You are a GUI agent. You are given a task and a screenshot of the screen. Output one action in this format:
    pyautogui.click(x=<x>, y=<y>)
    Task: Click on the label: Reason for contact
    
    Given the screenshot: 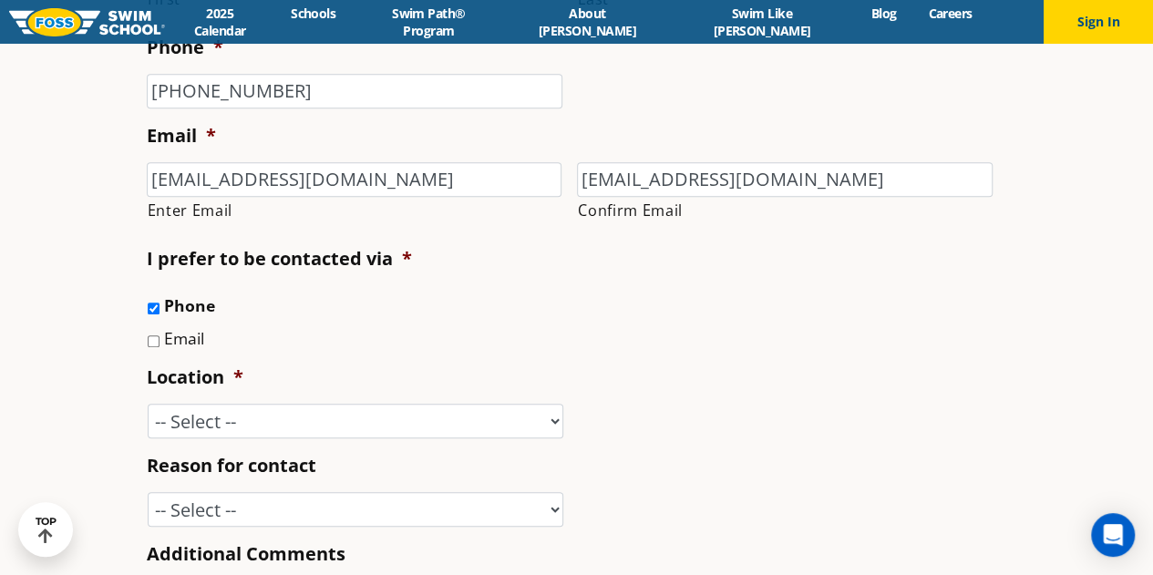 What is the action you would take?
    pyautogui.click(x=232, y=466)
    